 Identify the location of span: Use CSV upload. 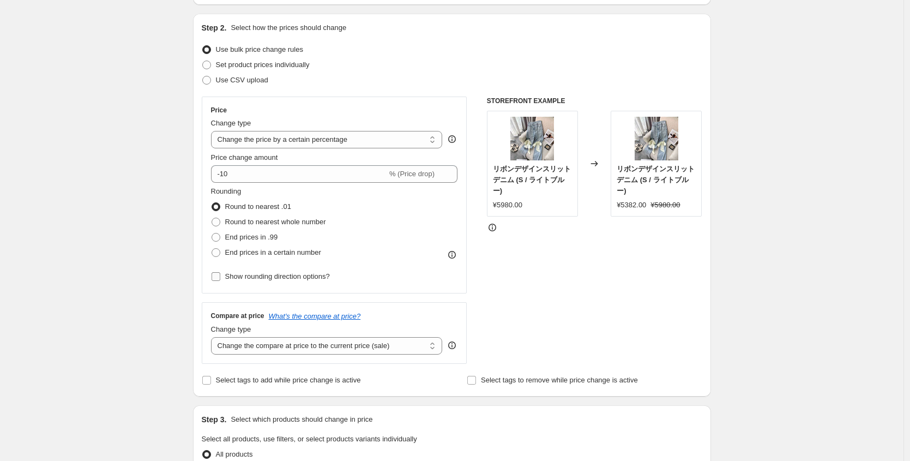
(242, 80).